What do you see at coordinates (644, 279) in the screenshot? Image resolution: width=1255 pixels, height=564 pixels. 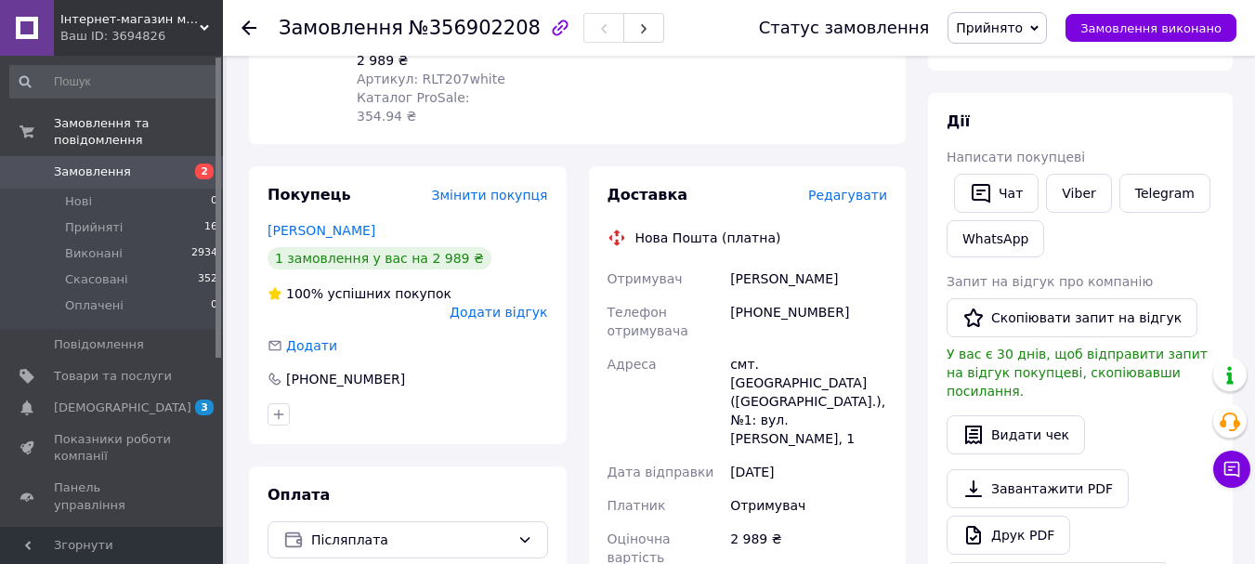 I see `span: Отримувач` at bounding box center [644, 279].